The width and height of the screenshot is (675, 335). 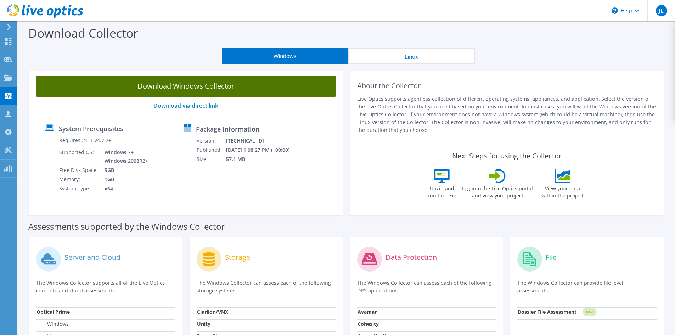 I want to click on td: Free Disk Space:, so click(x=79, y=170).